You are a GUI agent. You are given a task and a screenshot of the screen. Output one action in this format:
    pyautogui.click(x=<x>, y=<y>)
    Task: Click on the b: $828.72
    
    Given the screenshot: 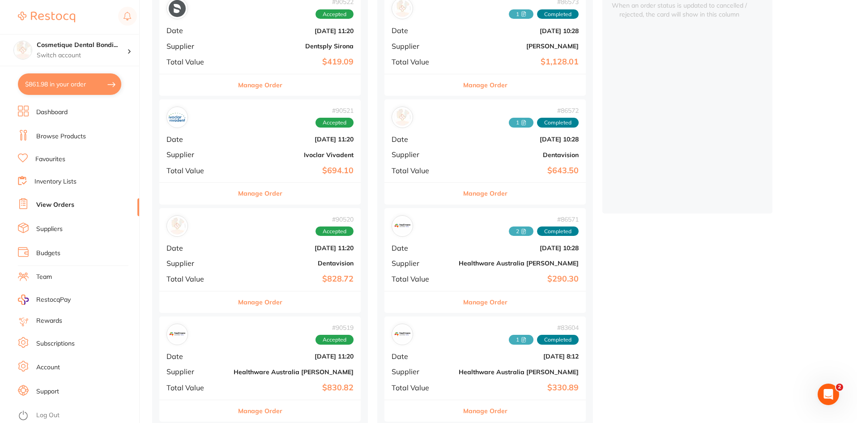 What is the action you would take?
    pyautogui.click(x=294, y=279)
    